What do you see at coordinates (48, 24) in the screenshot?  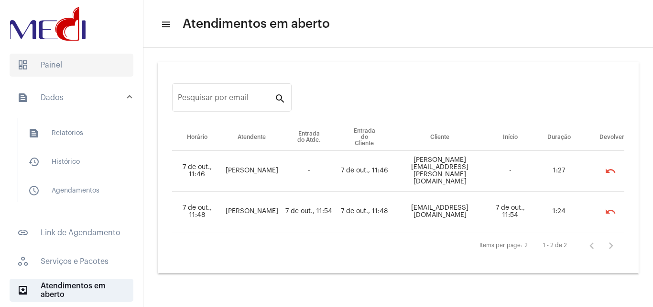 I see `img: d3a1b5fa-500b-b90f-5a1c-719c20e9830b.png` at bounding box center [48, 24].